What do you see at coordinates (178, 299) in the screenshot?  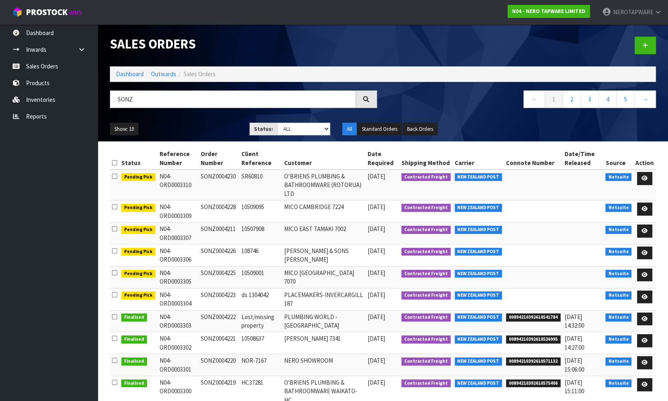 I see `td: N04-ORD0003304` at bounding box center [178, 299].